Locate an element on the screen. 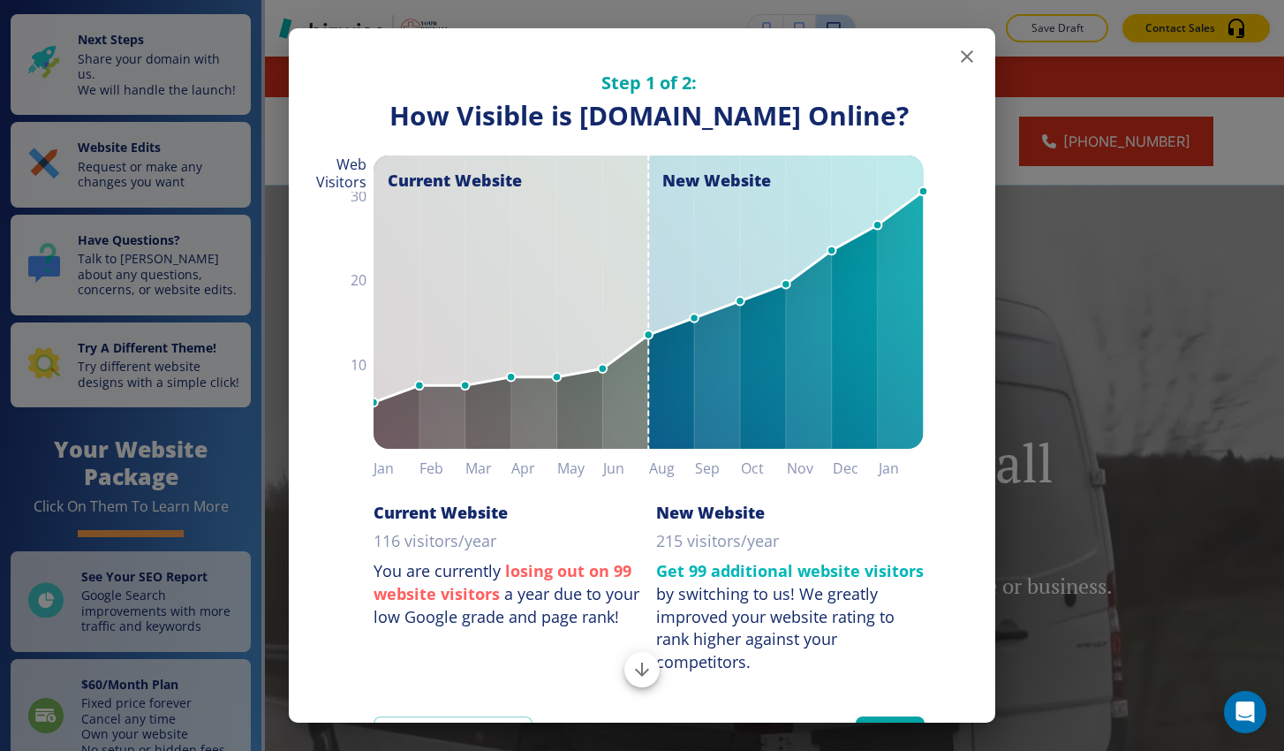  p: 215 visitors/year is located at coordinates (717, 541).